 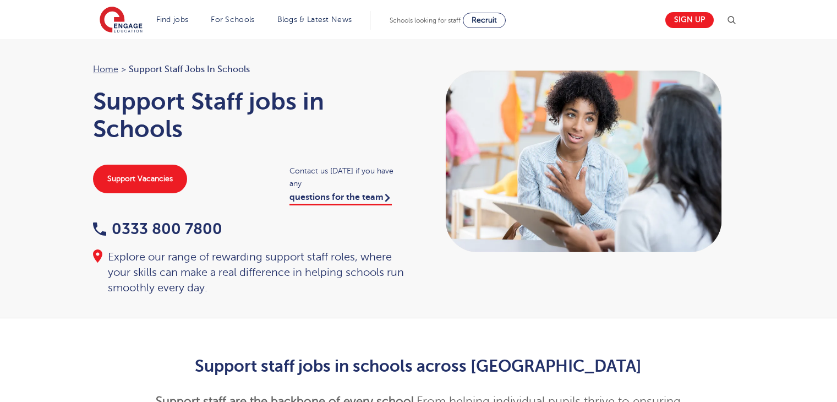 I want to click on a: Recruit, so click(x=484, y=20).